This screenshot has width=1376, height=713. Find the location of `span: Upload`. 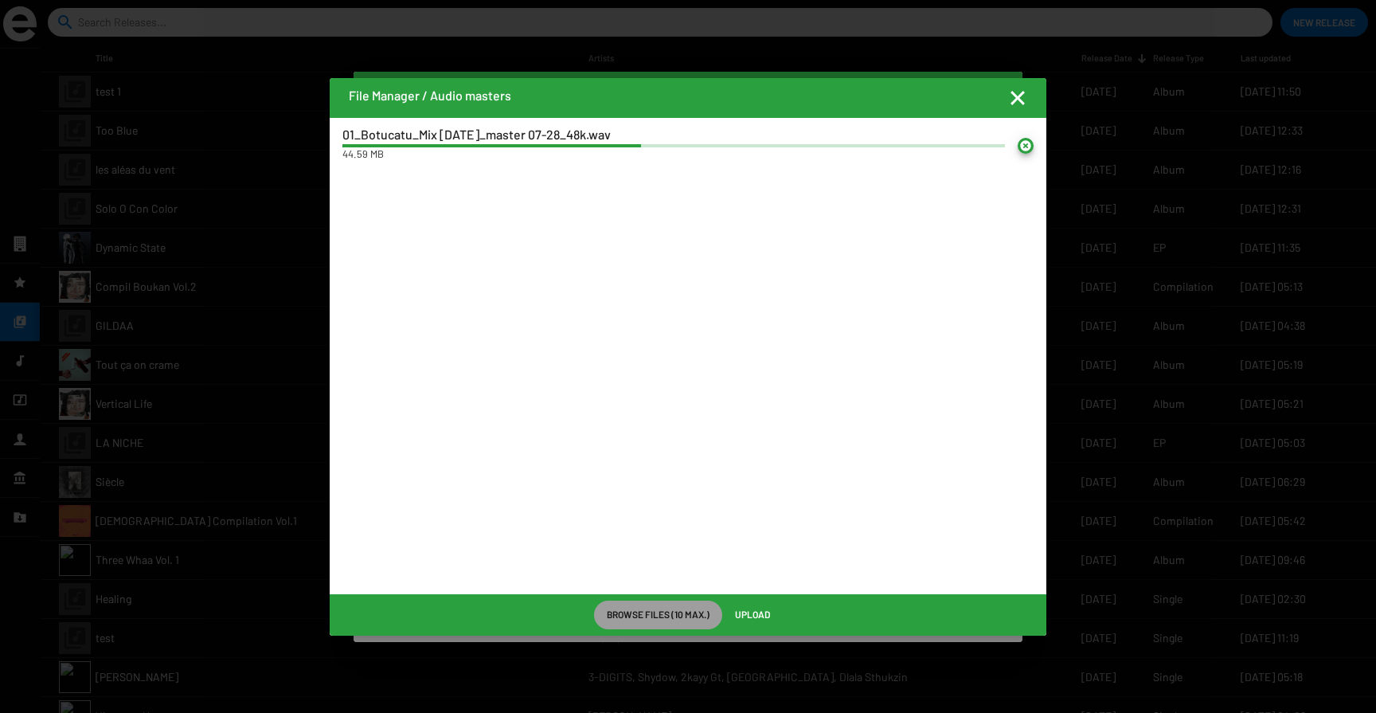

span: Upload is located at coordinates (753, 614).